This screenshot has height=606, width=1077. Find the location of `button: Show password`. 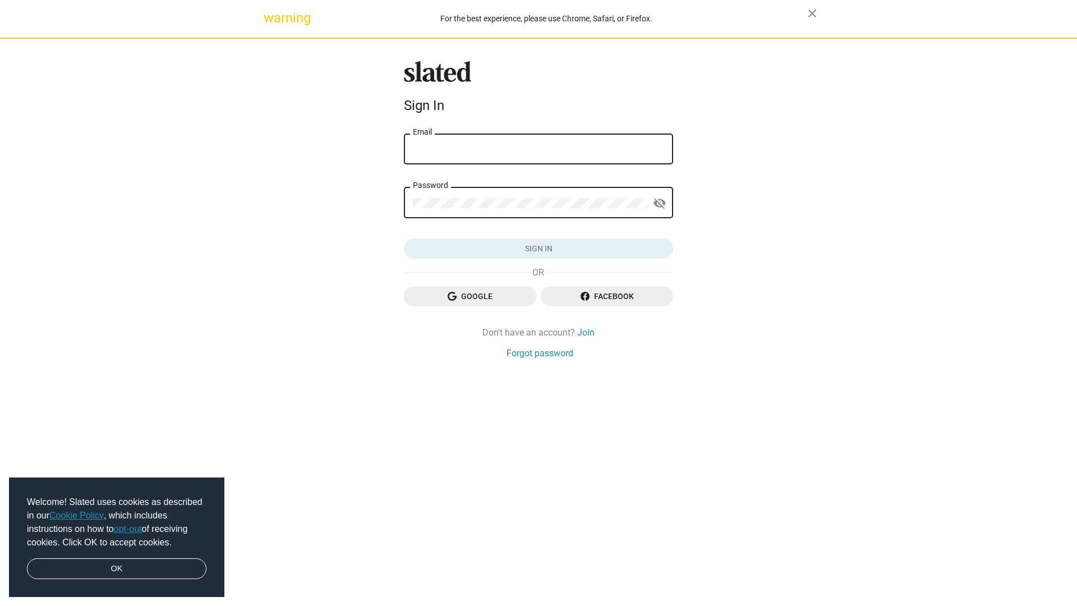

button: Show password is located at coordinates (659, 204).